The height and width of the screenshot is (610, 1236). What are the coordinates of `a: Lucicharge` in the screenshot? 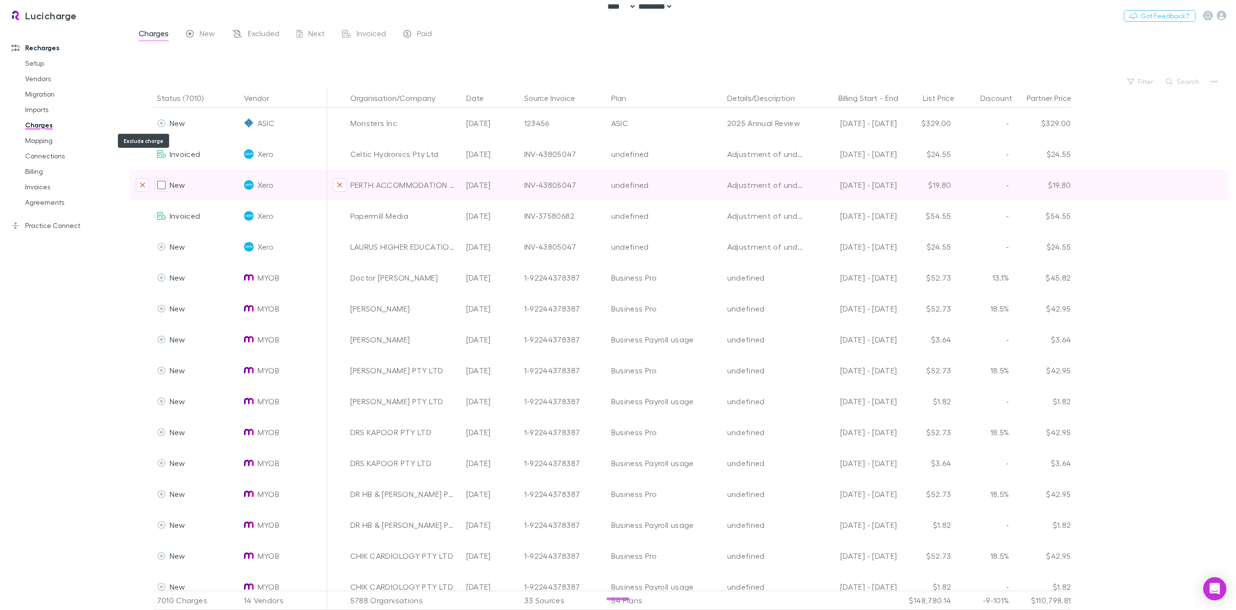 It's located at (43, 15).